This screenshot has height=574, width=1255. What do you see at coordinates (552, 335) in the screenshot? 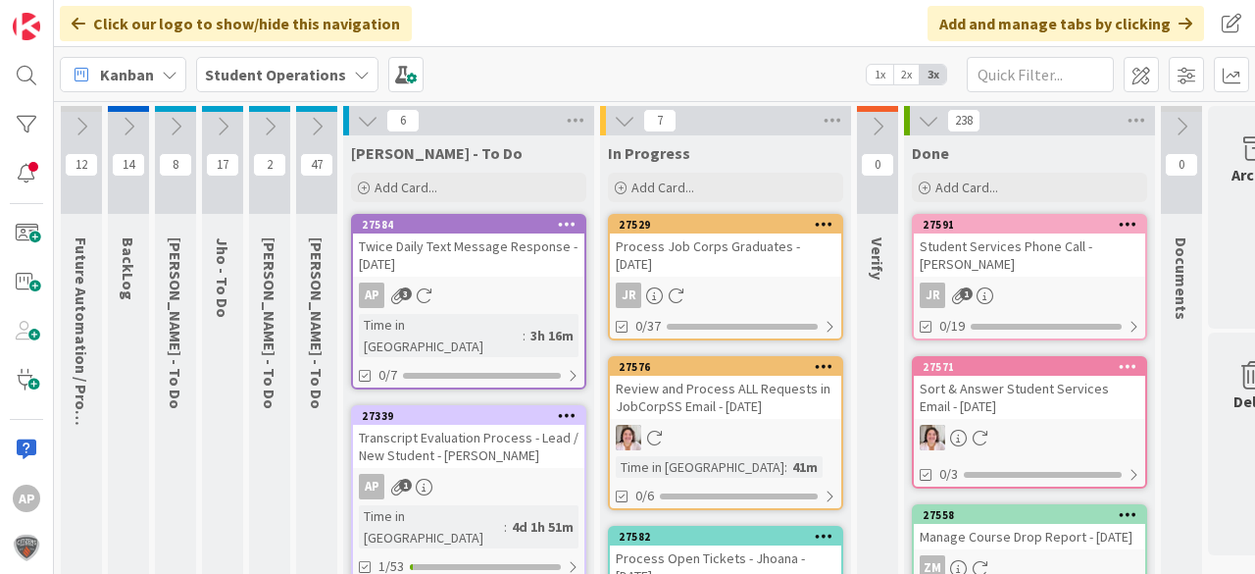
I see `div: 3h 16m` at bounding box center [552, 335].